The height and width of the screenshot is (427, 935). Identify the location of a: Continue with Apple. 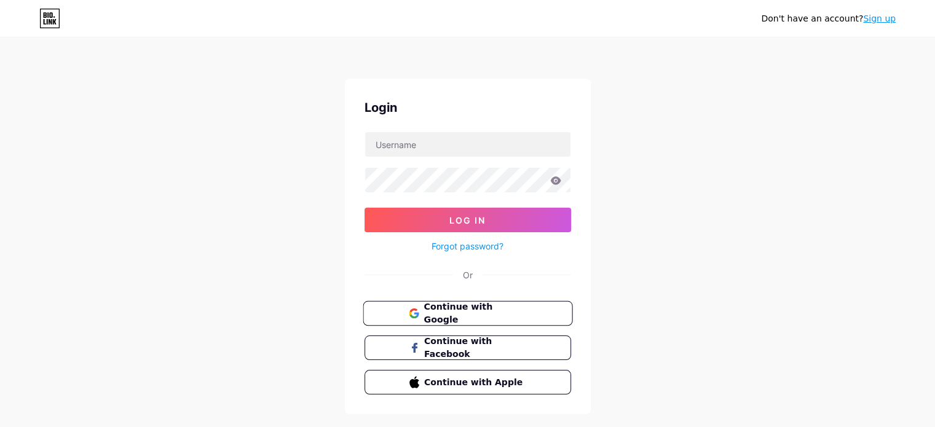
(468, 382).